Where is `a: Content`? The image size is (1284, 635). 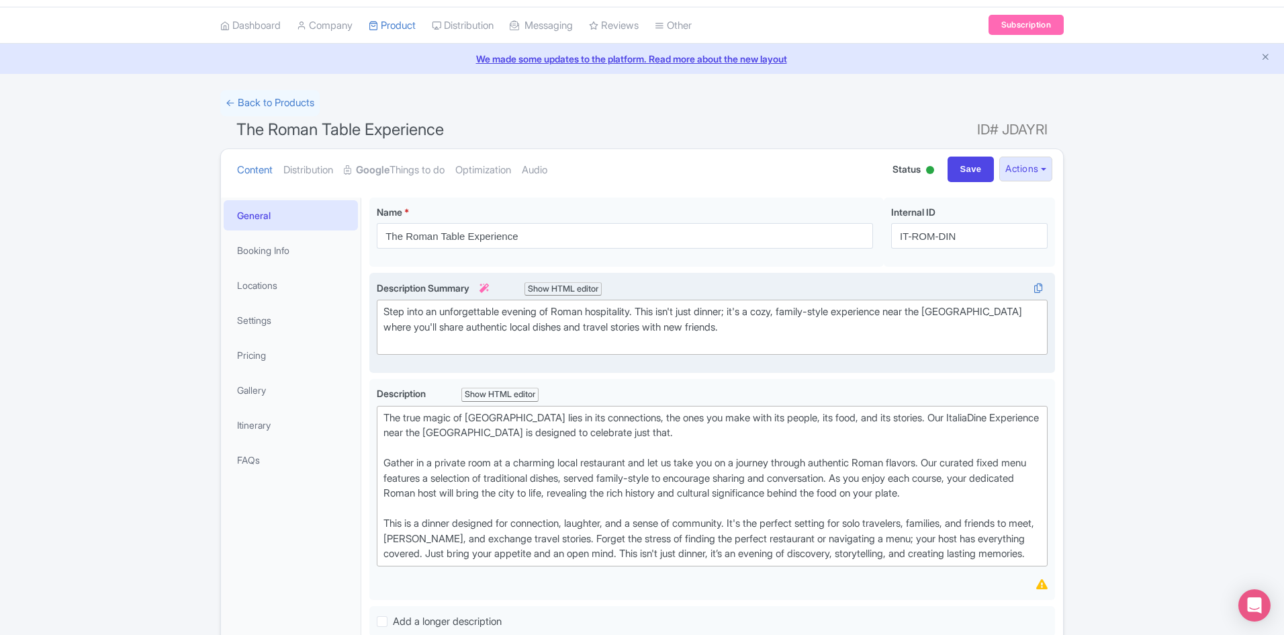
a: Content is located at coordinates (255, 170).